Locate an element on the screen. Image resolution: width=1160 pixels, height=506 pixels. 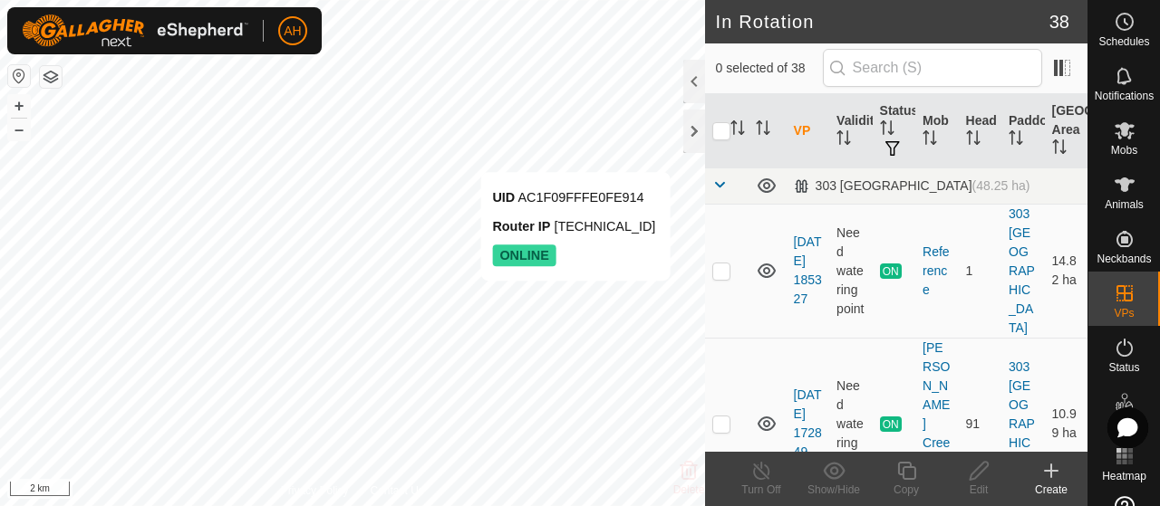
td: 14.82 ha is located at coordinates (1066, 271).